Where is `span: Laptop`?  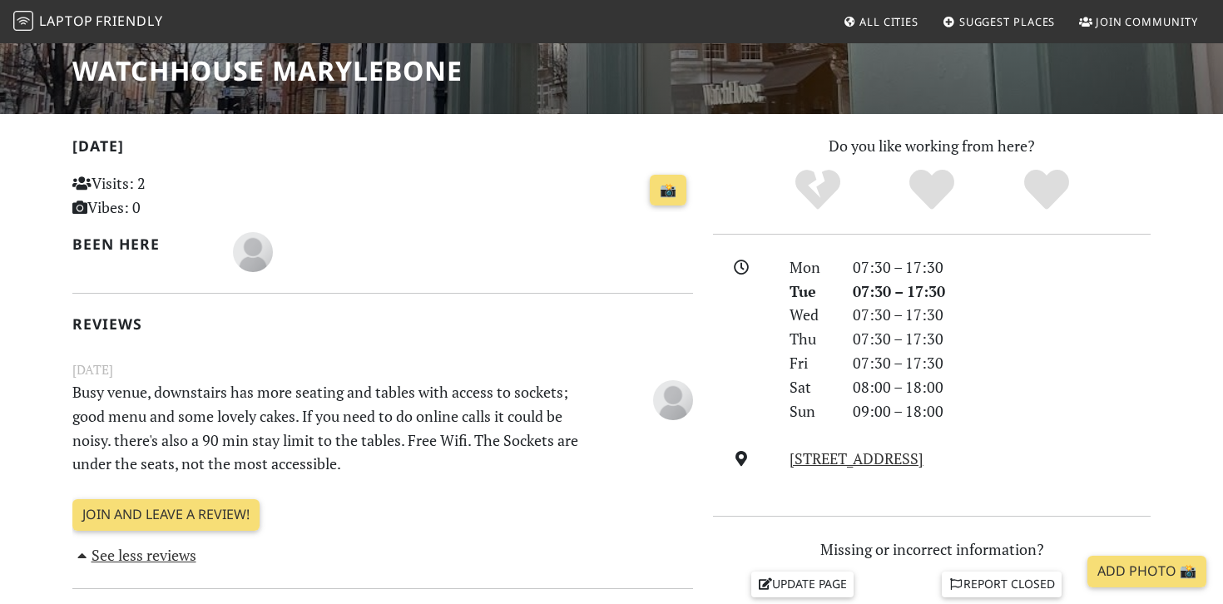
span: Laptop is located at coordinates (66, 21).